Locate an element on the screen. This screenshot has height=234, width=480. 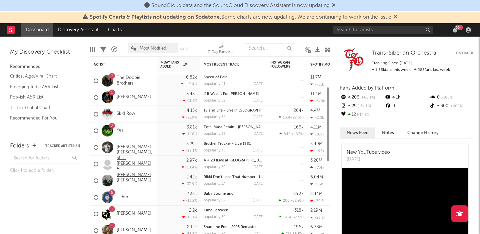
button: Untrack is located at coordinates (464, 53).